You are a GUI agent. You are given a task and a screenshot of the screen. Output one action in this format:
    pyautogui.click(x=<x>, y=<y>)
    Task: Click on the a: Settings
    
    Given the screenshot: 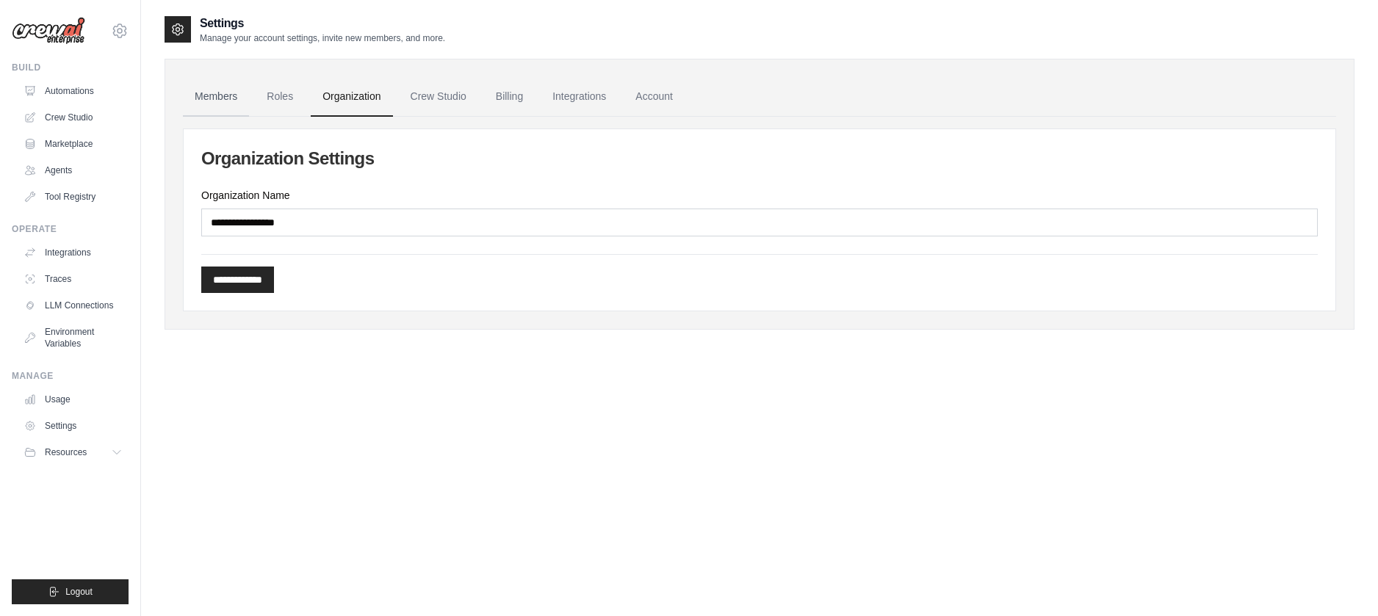 What is the action you would take?
    pyautogui.click(x=73, y=426)
    